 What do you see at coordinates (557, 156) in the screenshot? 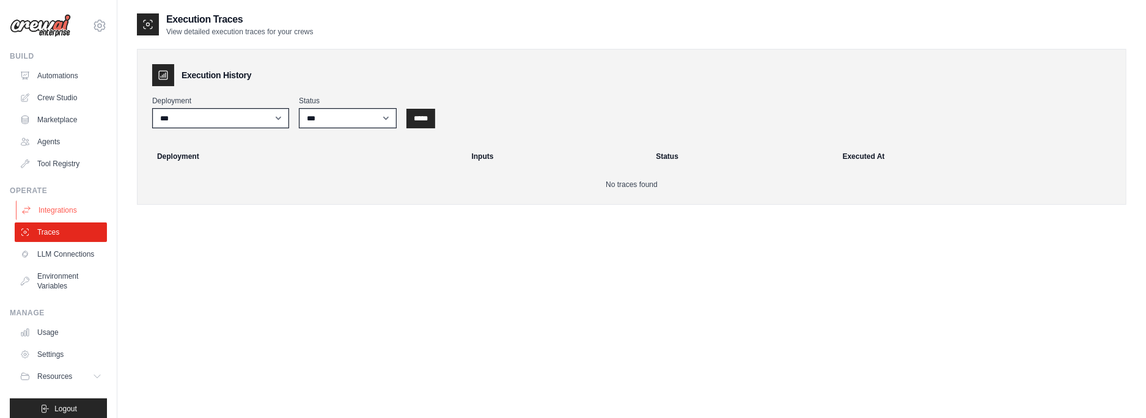
I see `th: Inputs` at bounding box center [557, 156].